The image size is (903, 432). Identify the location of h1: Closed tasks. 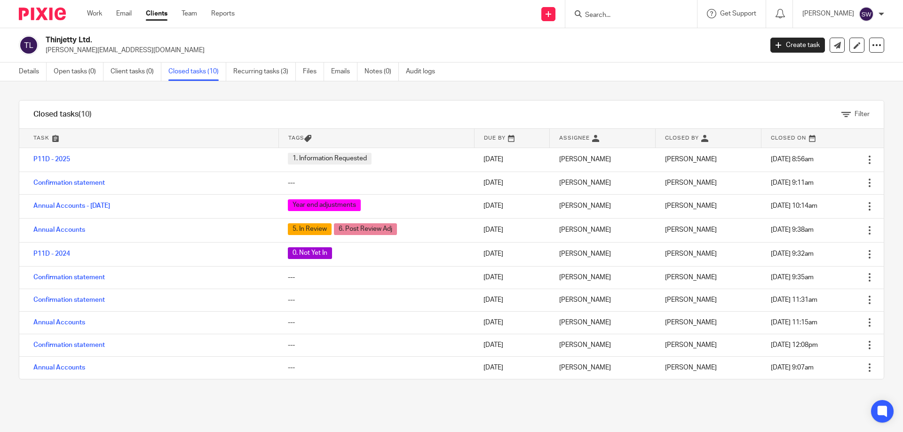
(63, 114).